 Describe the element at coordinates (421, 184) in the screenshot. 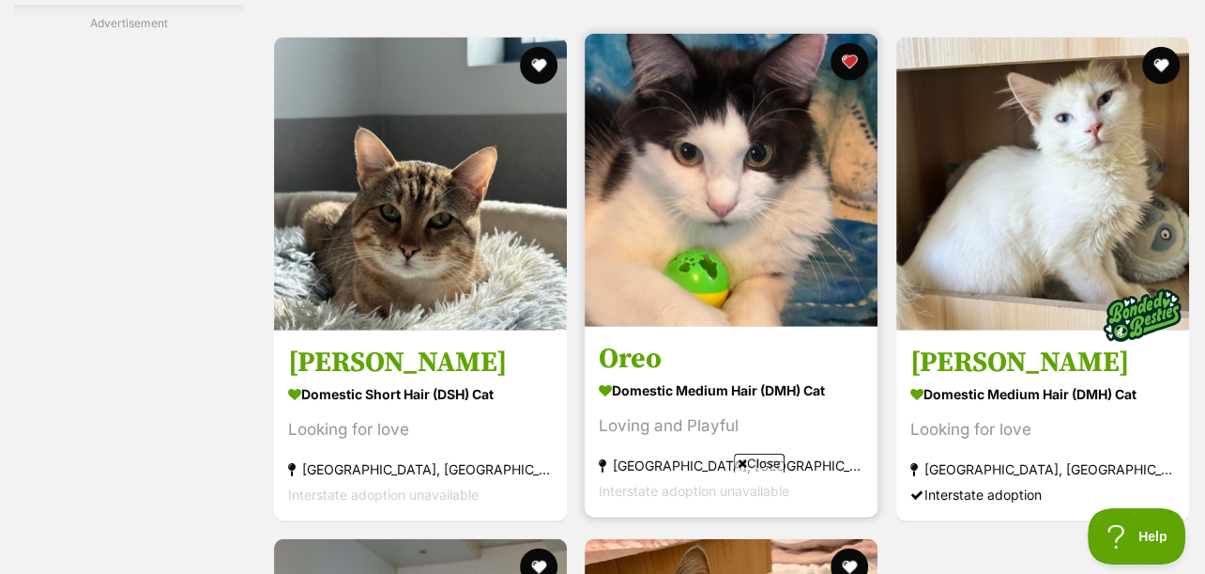

I see `img: Aslan - Domestic Short Hair (DSH) Cat` at that location.